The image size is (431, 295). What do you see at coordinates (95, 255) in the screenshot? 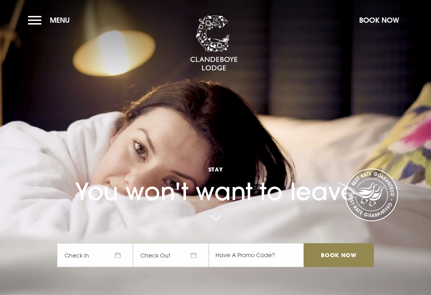
I see `span: Check In` at bounding box center [95, 255].